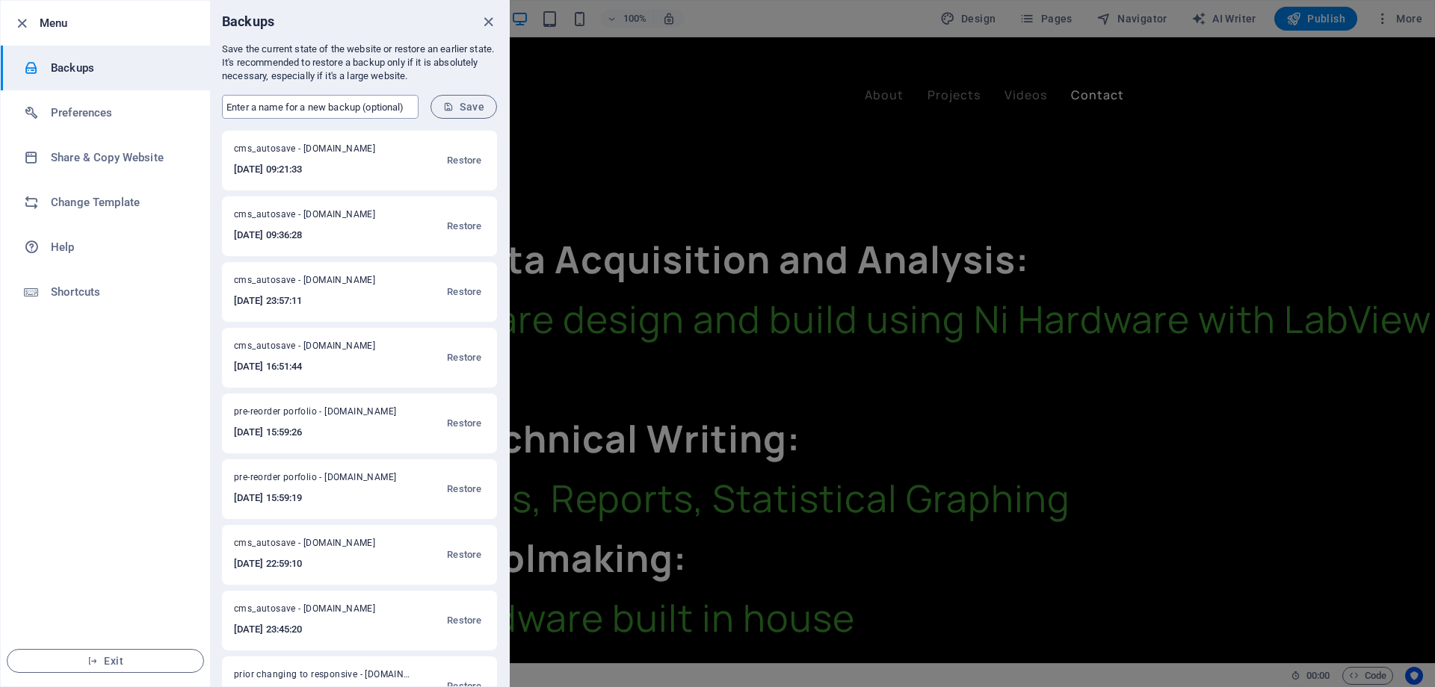 The width and height of the screenshot is (1435, 687). Describe the element at coordinates (320, 107) in the screenshot. I see `input: Enter a name for a new backup (optional)` at that location.